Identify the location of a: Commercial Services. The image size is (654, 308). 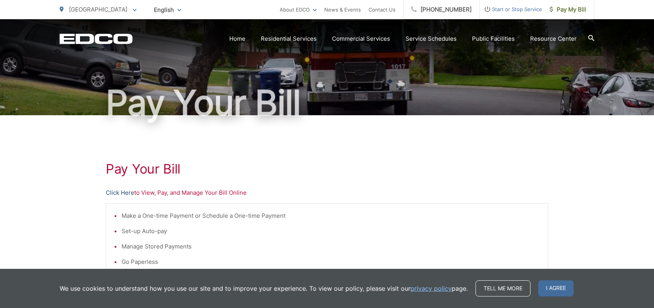
(361, 39).